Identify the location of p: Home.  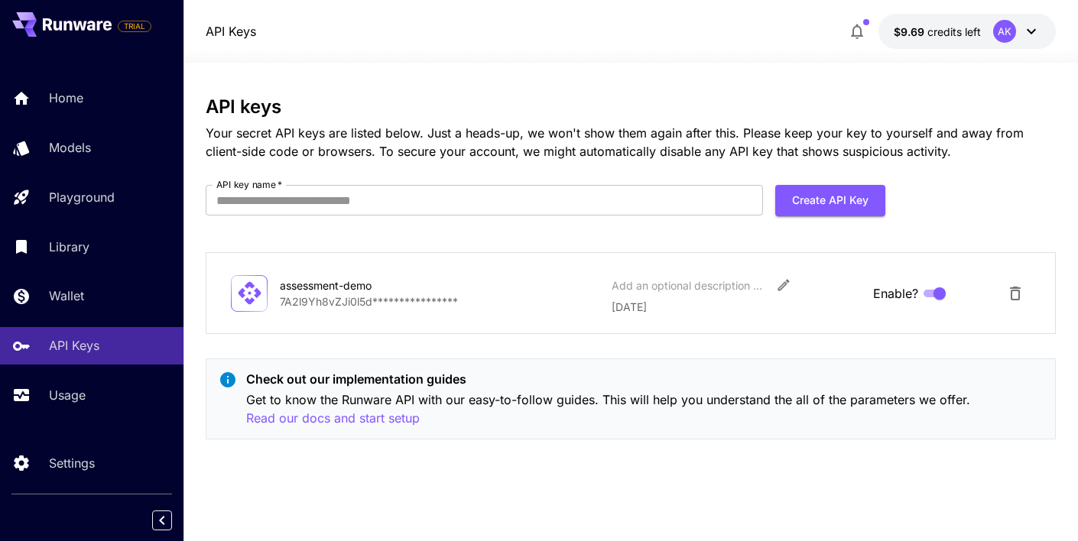
(66, 98).